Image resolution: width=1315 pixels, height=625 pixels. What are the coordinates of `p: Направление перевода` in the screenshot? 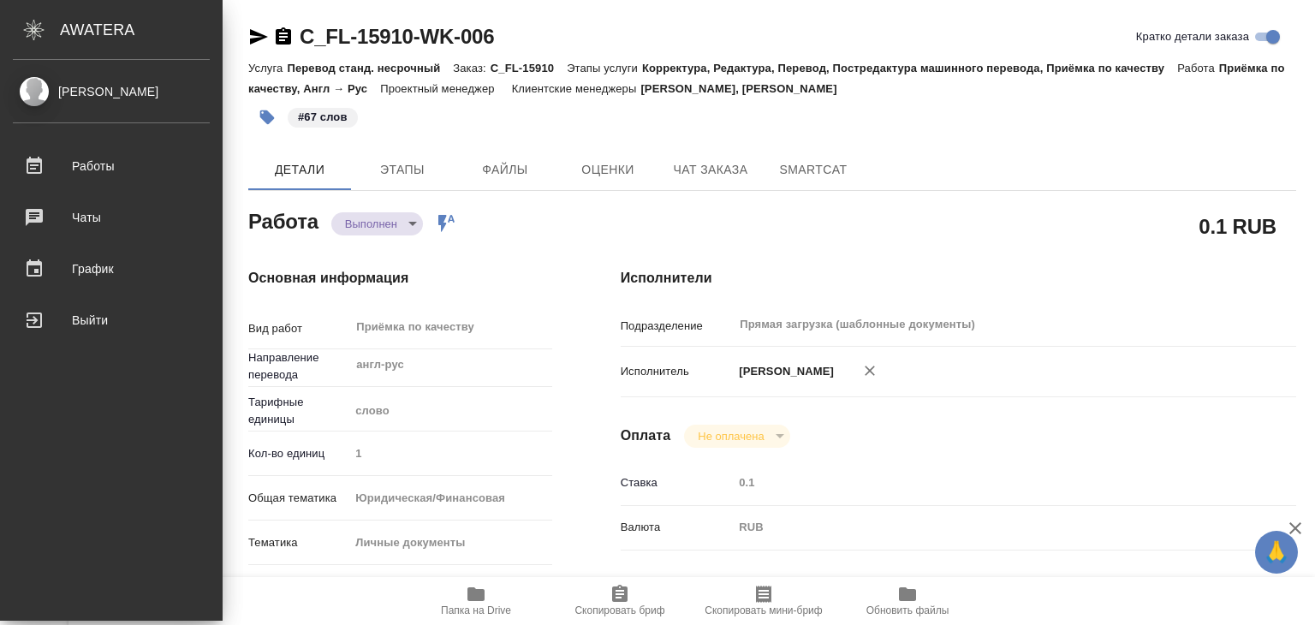 It's located at (299, 366).